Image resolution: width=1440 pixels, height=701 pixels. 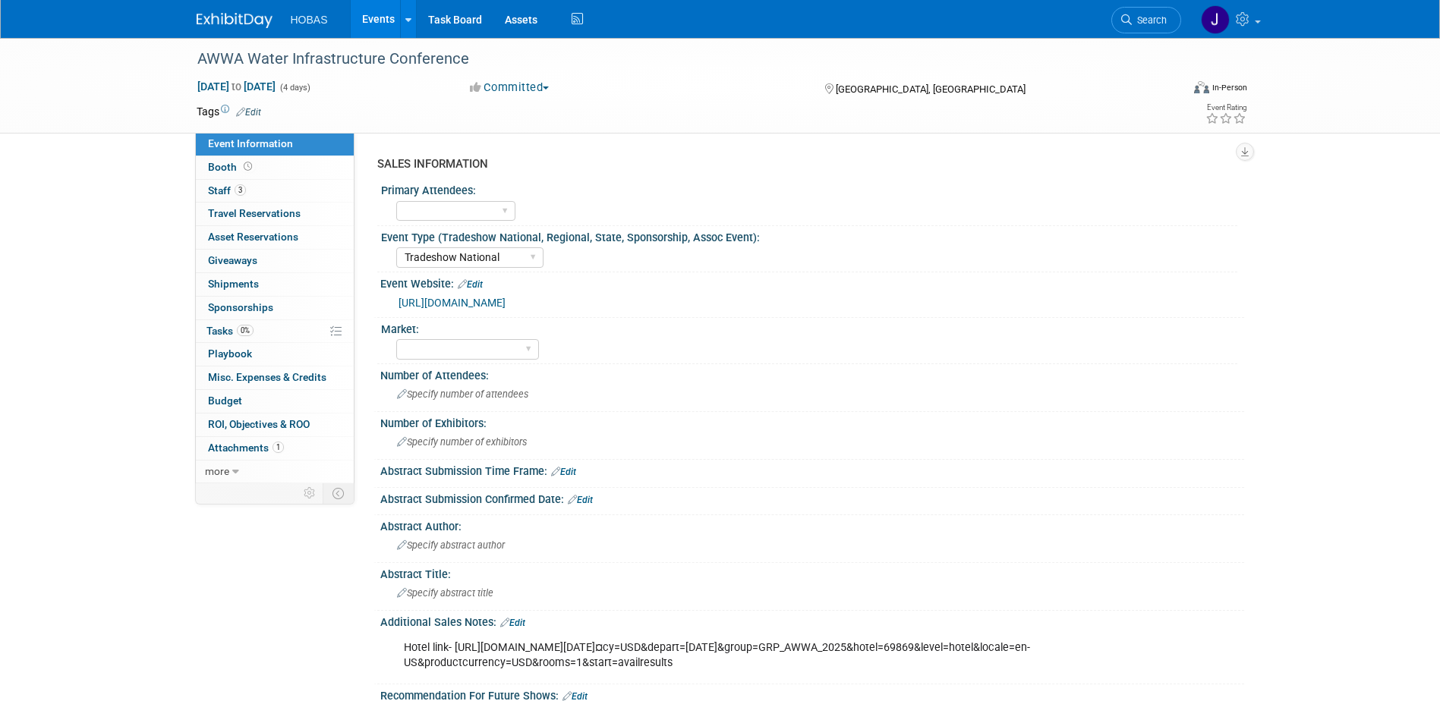 What do you see at coordinates (231, 167) in the screenshot?
I see `span: Booth` at bounding box center [231, 167].